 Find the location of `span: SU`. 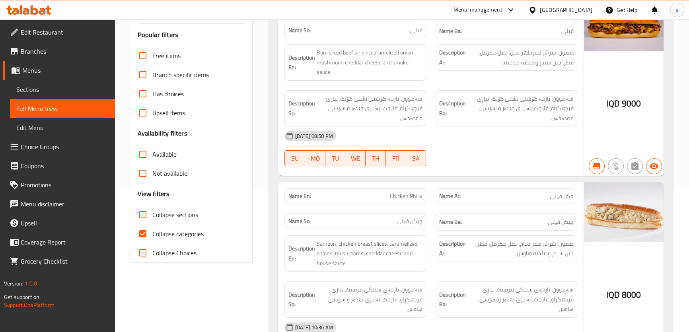

span: SU is located at coordinates (295, 158).